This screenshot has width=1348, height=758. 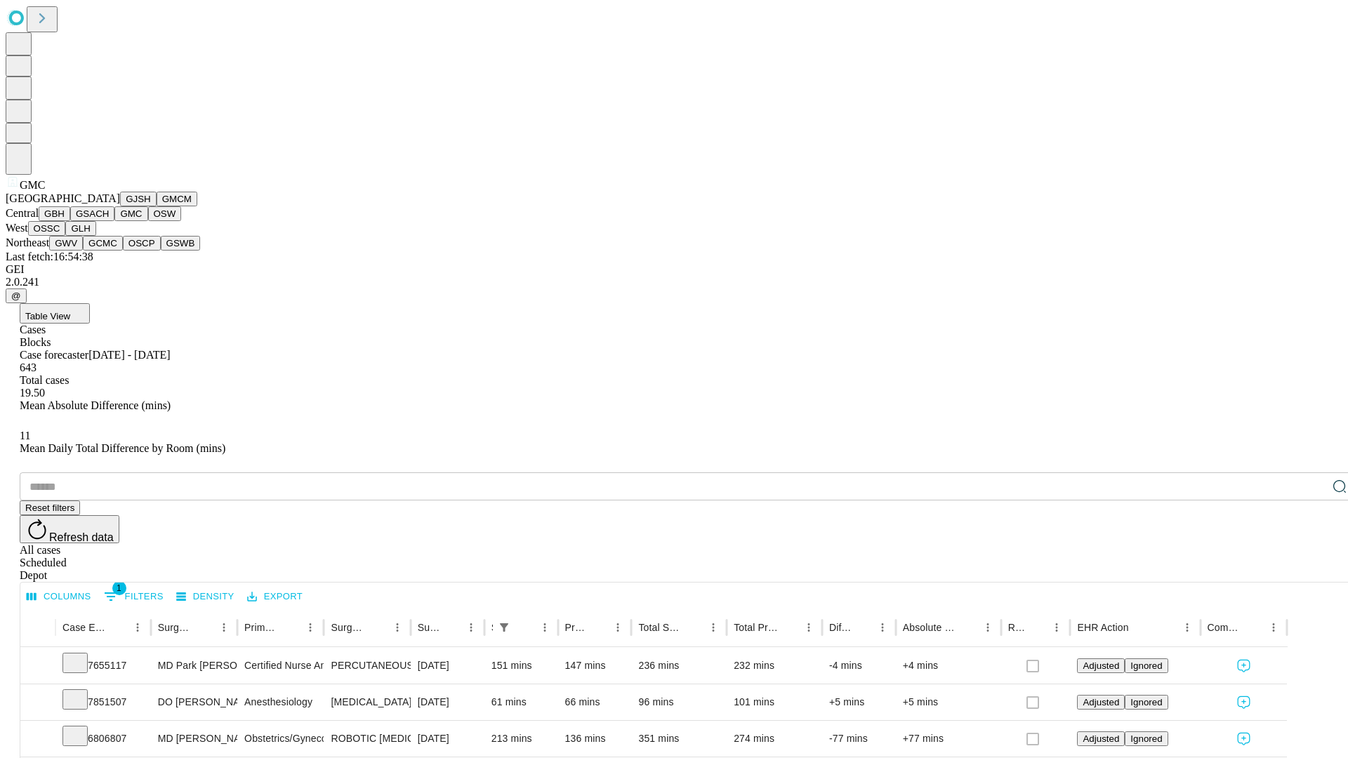 What do you see at coordinates (841, 628) in the screenshot?
I see `div: Difference` at bounding box center [841, 628].